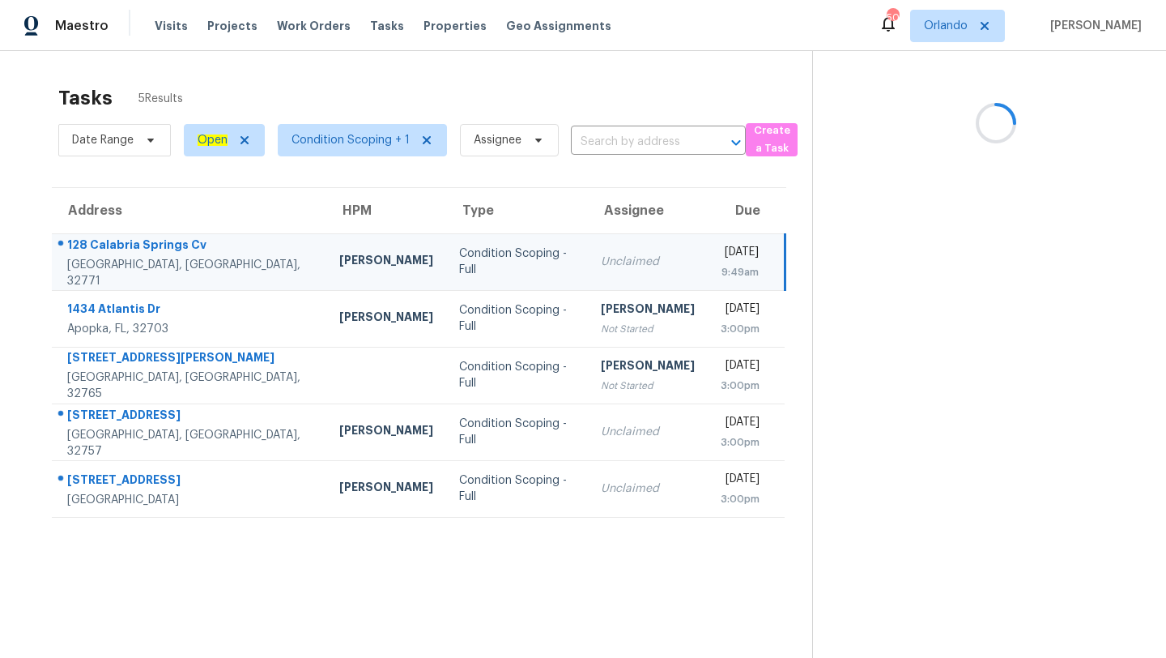 This screenshot has height=658, width=1166. Describe the element at coordinates (85, 98) in the screenshot. I see `h2: Tasks` at that location.